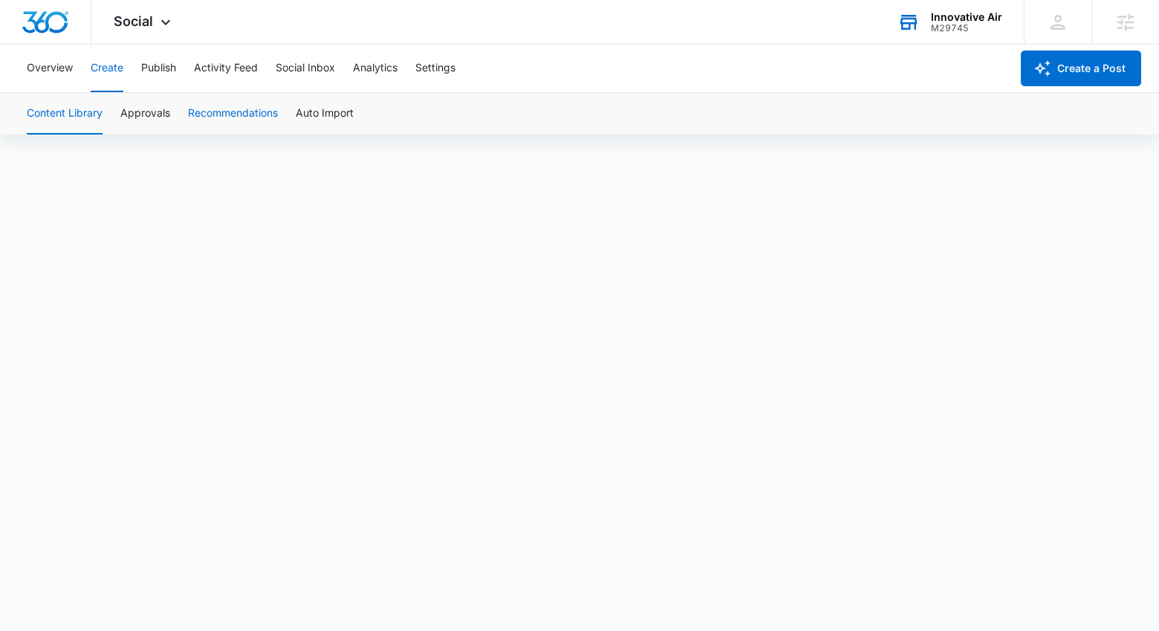 The width and height of the screenshot is (1159, 631). What do you see at coordinates (375, 68) in the screenshot?
I see `button: Analytics` at bounding box center [375, 68].